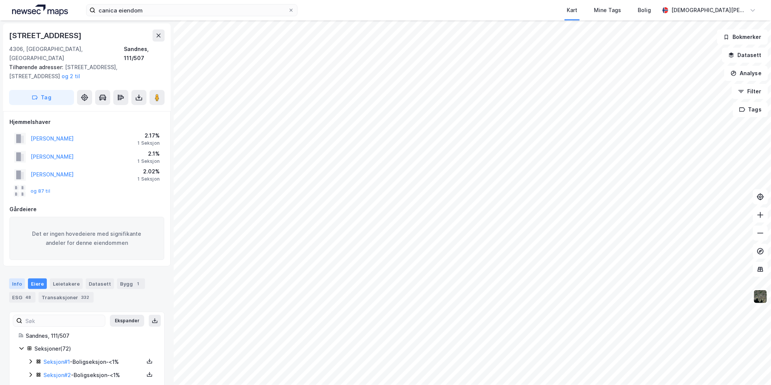  Describe the element at coordinates (131, 283) in the screenshot. I see `div: Bygg` at that location.